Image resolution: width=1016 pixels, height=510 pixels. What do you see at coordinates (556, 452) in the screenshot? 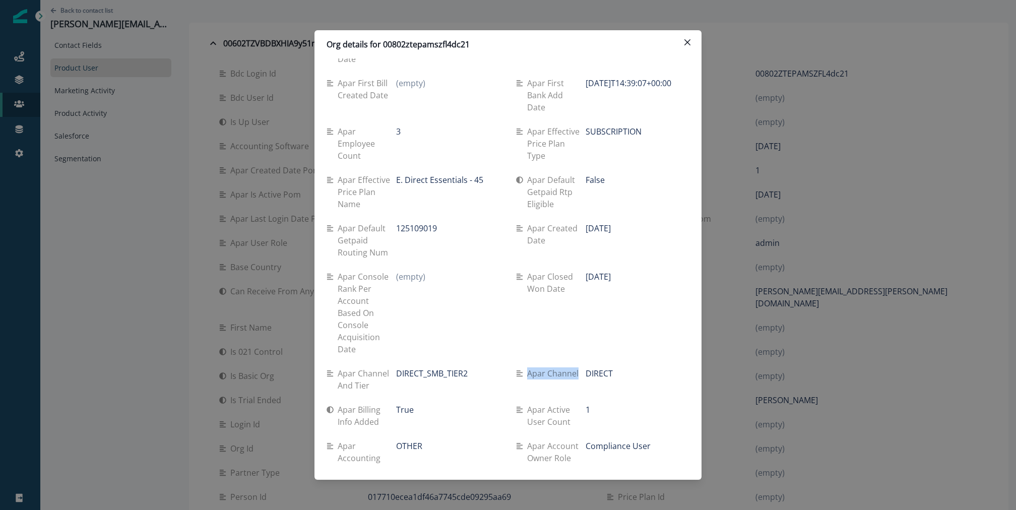
I see `p: Apar account owner role` at bounding box center [556, 452].